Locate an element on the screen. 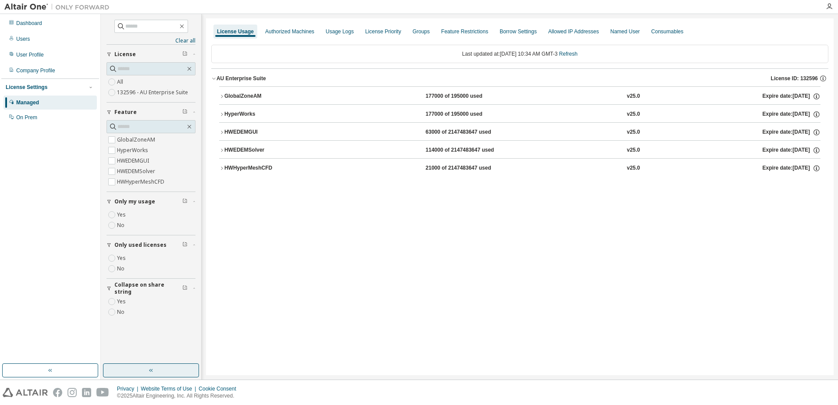 This screenshot has width=838, height=405. span: License ID: 132596 is located at coordinates (794, 78).